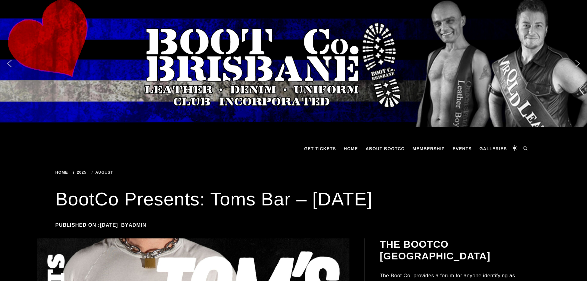 The width and height of the screenshot is (587, 281). What do you see at coordinates (133, 172) in the screenshot?
I see `div: Breadcrumbs` at bounding box center [133, 172].